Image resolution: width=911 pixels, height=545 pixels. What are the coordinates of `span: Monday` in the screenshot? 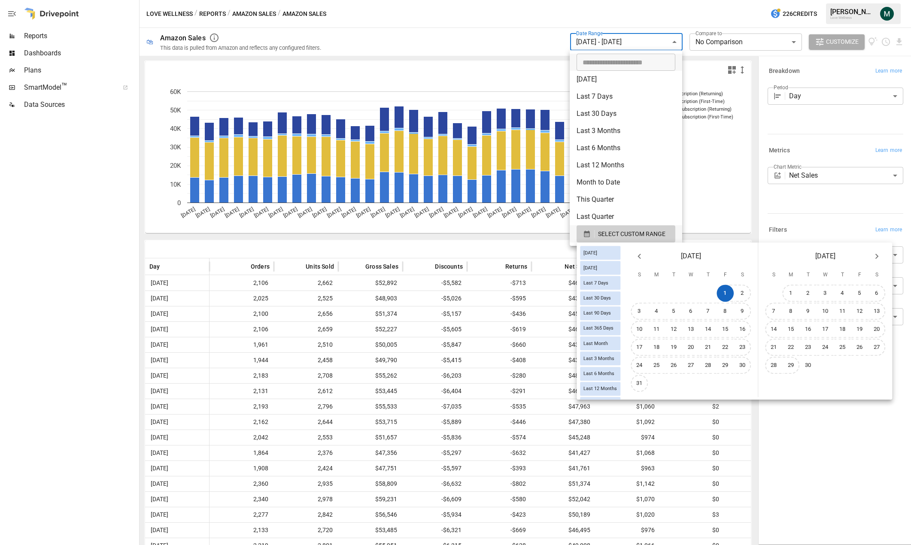 It's located at (657, 275).